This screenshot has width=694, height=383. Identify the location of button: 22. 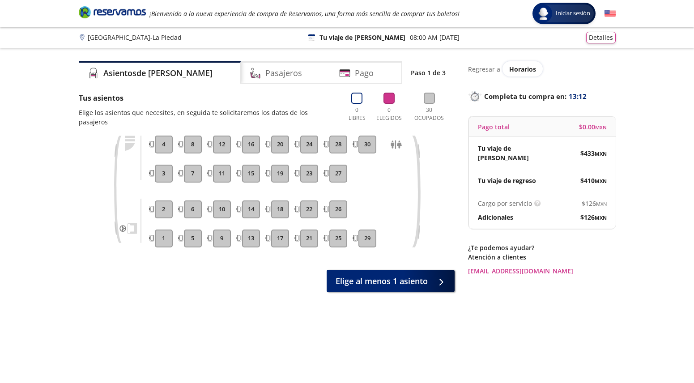
(309, 210).